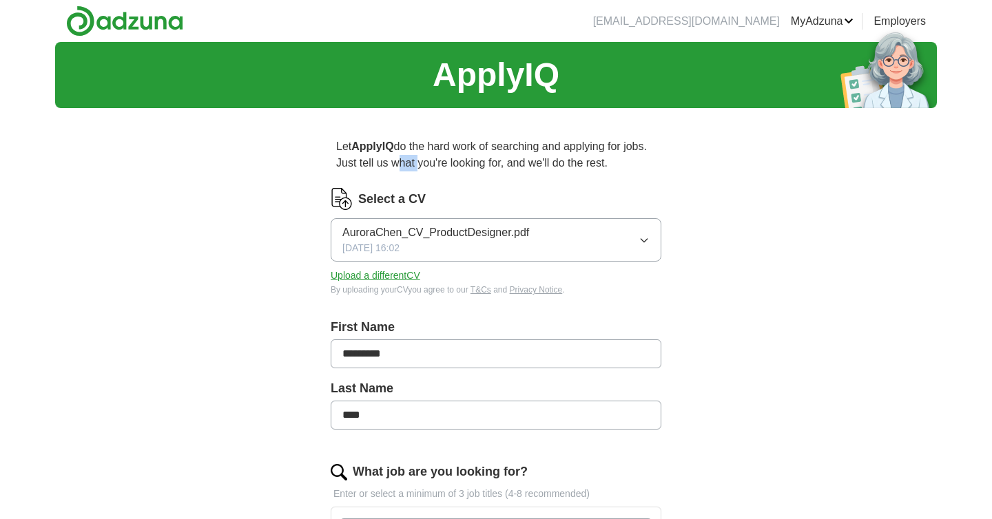  I want to click on a: Employers, so click(899, 21).